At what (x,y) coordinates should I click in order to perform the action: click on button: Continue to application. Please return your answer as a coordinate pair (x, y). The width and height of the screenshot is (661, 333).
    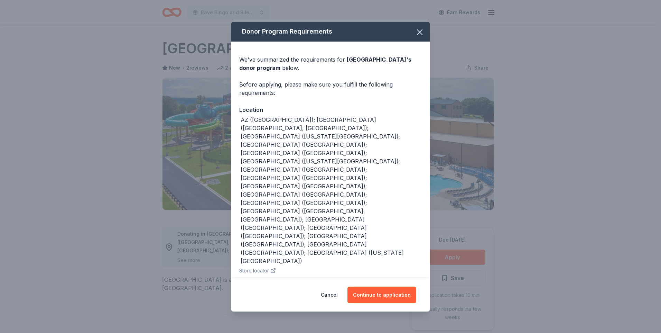
    Looking at the image, I should click on (382, 295).